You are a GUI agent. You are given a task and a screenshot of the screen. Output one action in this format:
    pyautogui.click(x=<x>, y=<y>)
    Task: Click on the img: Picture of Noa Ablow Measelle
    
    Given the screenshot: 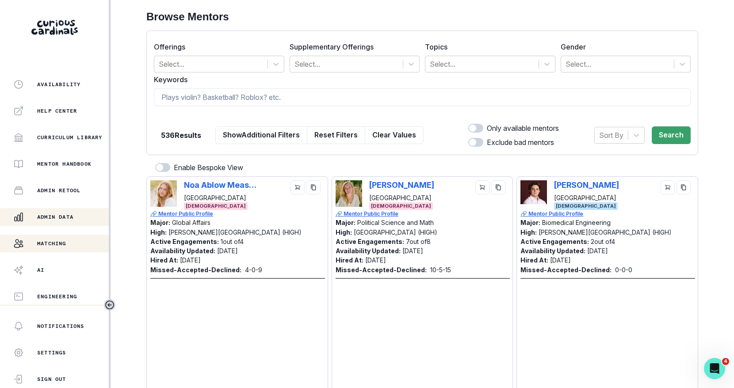 What is the action you would take?
    pyautogui.click(x=164, y=194)
    